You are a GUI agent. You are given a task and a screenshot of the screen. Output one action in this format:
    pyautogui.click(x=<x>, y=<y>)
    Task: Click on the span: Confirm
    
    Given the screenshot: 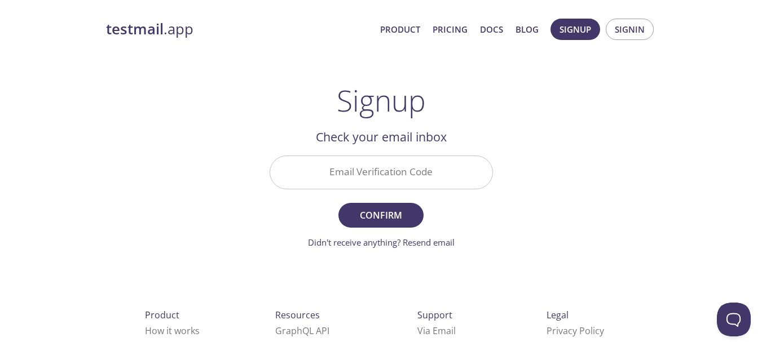 What is the action you would take?
    pyautogui.click(x=381, y=215)
    